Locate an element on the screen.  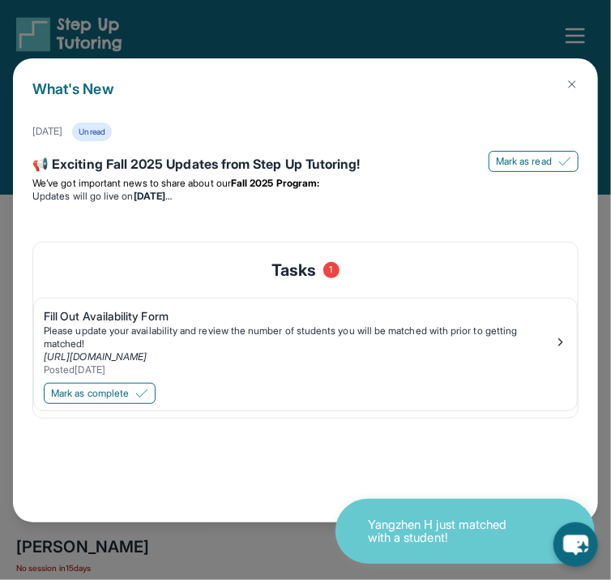
div: Fill Out Availability Form is located at coordinates (299, 316).